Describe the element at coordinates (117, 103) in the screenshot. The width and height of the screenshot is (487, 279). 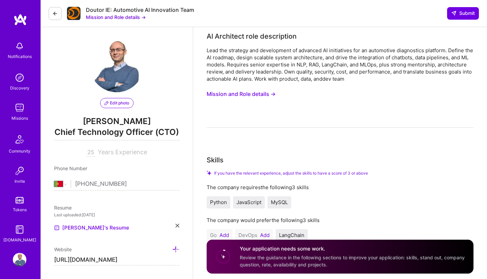
I see `button: Edit photo` at that location.